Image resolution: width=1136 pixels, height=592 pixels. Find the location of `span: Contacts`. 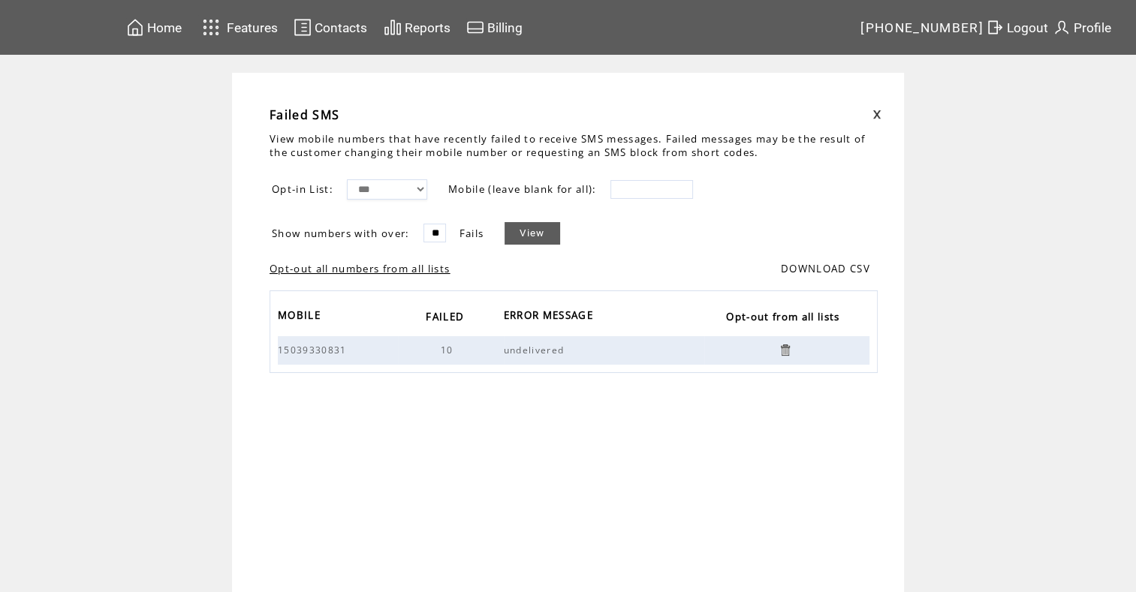

span: Contacts is located at coordinates (341, 28).